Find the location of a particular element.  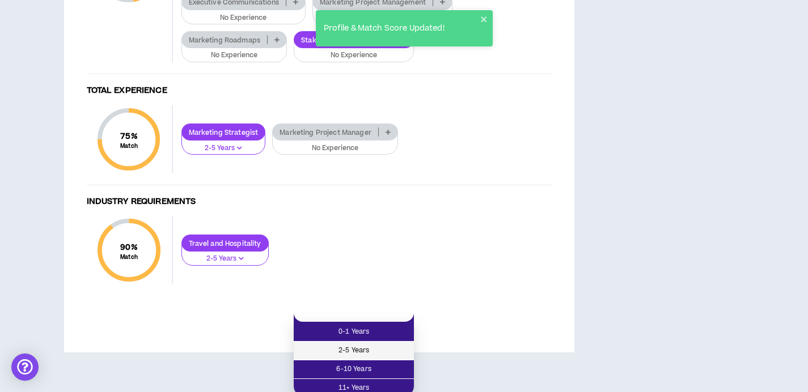

h4: Total Experience is located at coordinates (319, 91).